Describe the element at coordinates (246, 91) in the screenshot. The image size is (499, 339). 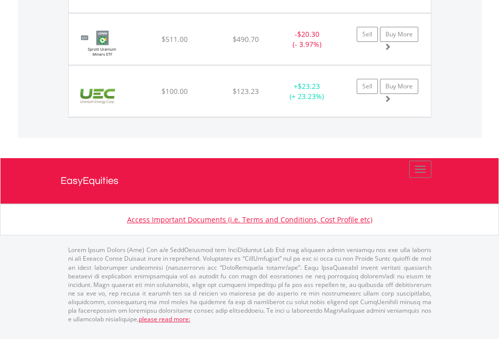
I see `span: $123.23` at that location.